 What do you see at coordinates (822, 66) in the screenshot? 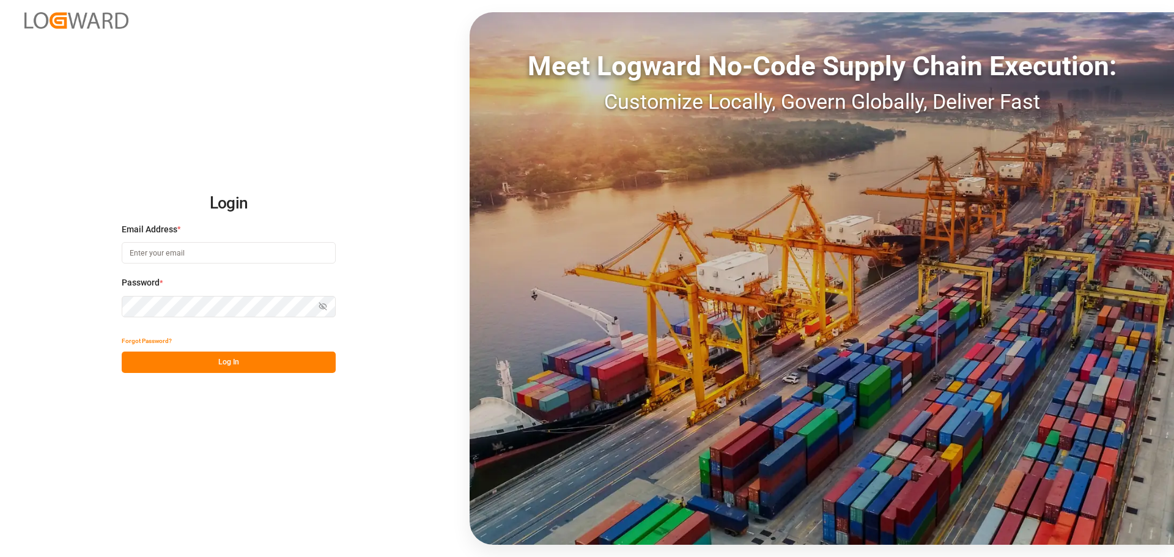
I see `div: Meet Logward No-Code Supply Chain Execution:` at bounding box center [822, 66].